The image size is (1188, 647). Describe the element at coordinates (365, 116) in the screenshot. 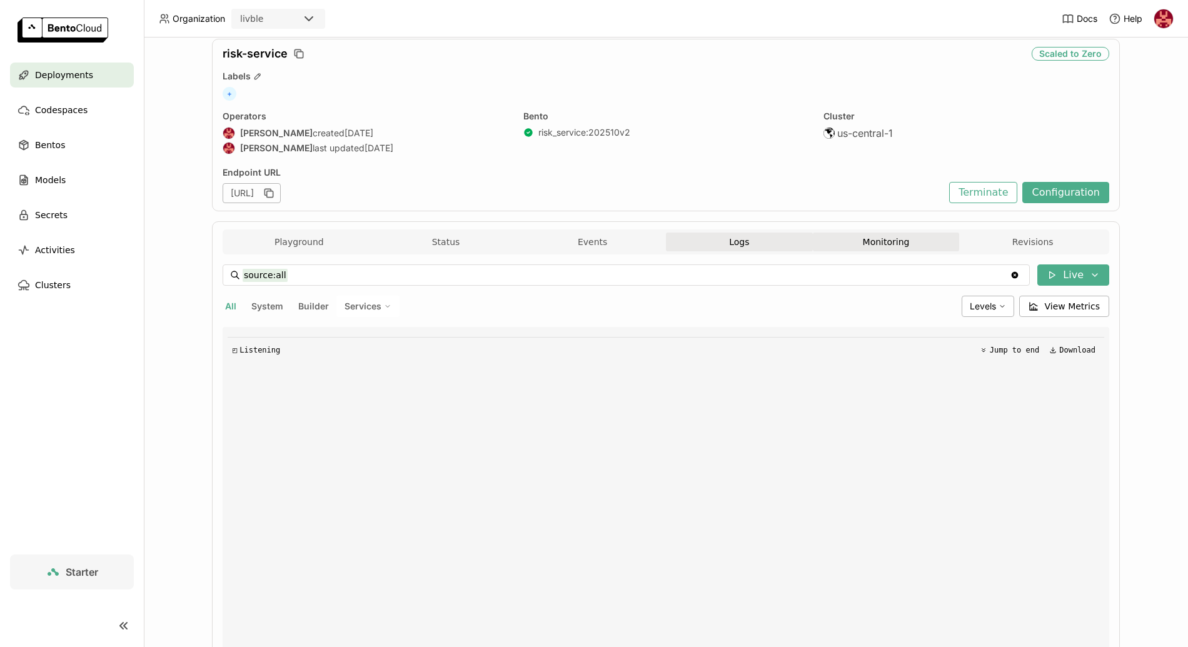

I see `div: Operators` at that location.